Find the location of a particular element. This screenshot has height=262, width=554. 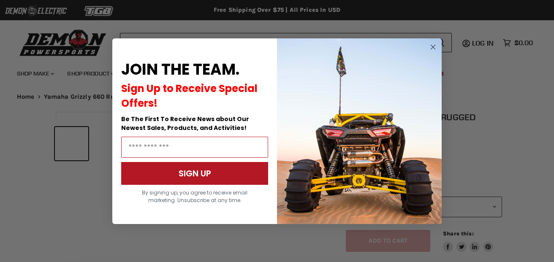

span: Sign Up to Receive Special Offers! is located at coordinates (189, 96).